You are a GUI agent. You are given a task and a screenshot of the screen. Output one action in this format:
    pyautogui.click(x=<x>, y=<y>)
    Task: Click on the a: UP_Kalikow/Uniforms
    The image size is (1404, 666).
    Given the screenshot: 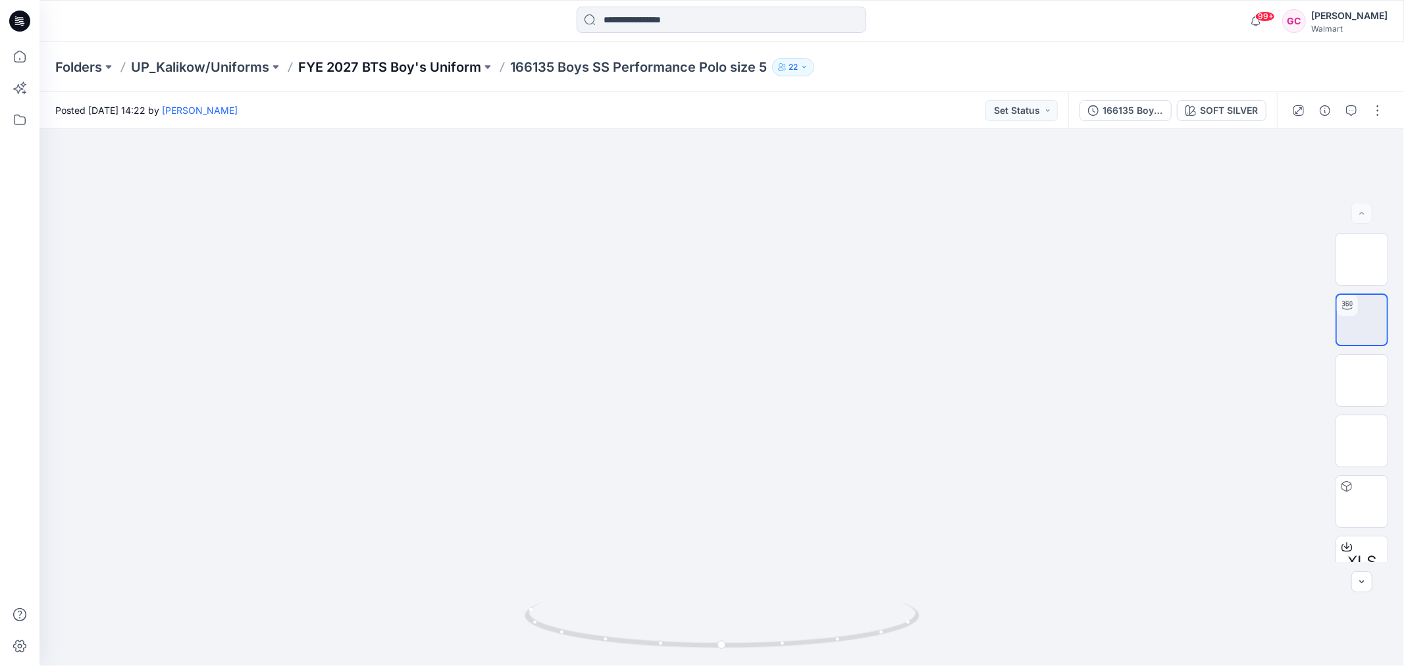 What is the action you would take?
    pyautogui.click(x=200, y=67)
    